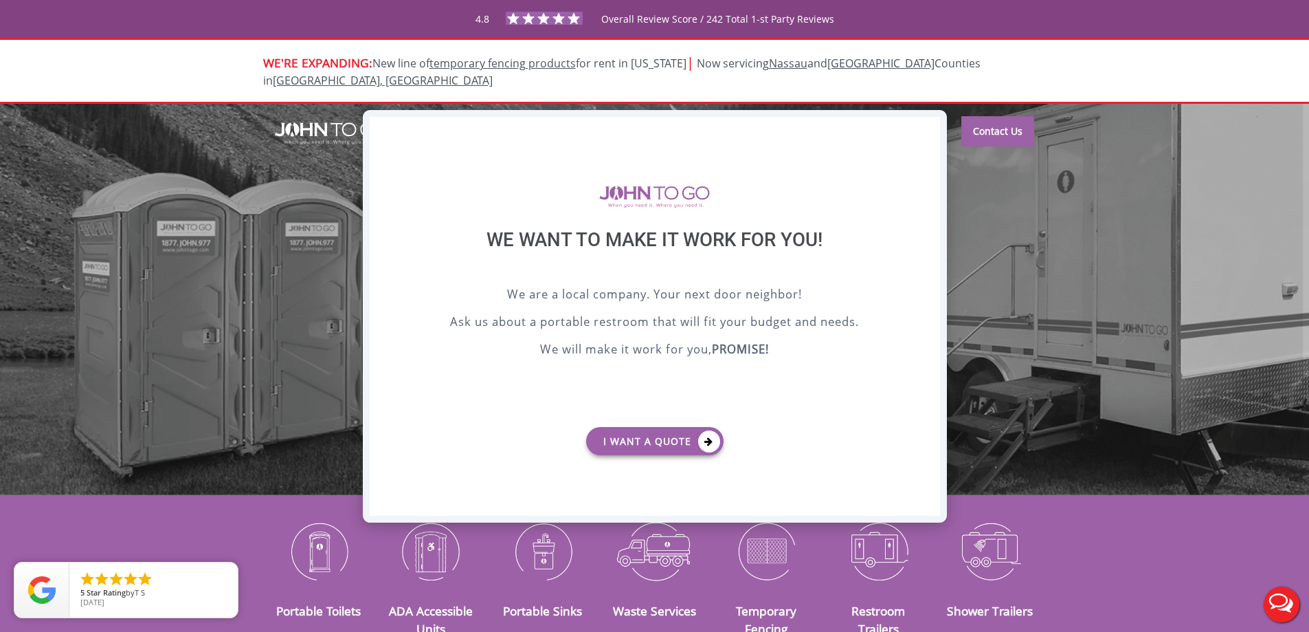 This screenshot has width=1309, height=632. Describe the element at coordinates (42, 590) in the screenshot. I see `img: Review Rating` at that location.